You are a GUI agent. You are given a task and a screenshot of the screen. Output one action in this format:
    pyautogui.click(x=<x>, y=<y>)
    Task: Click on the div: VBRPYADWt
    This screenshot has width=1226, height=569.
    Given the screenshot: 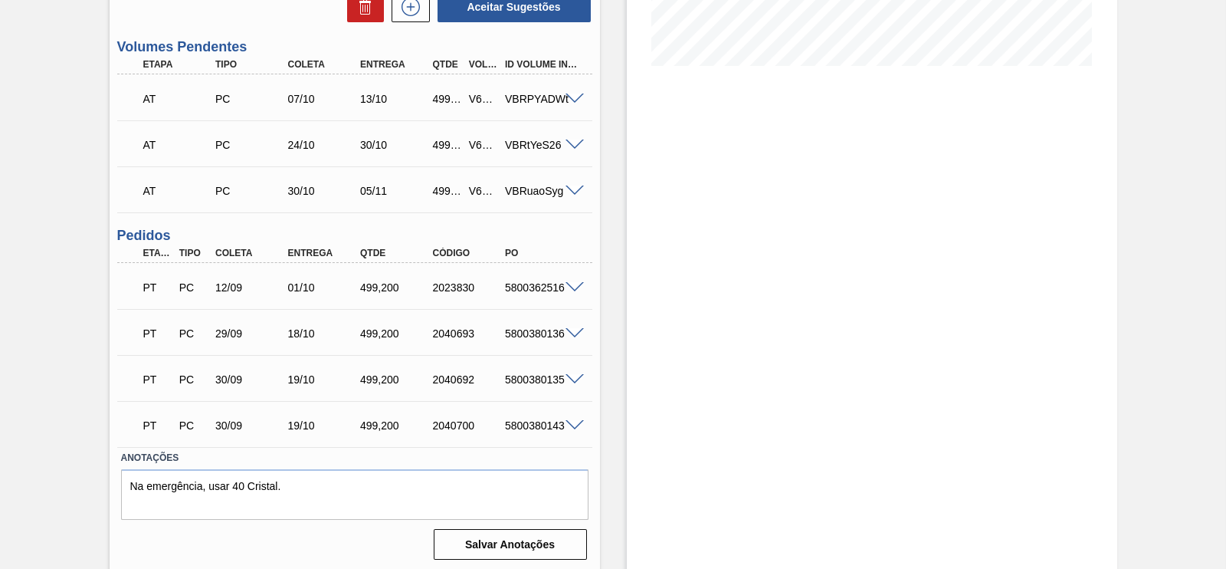 What is the action you would take?
    pyautogui.click(x=541, y=99)
    